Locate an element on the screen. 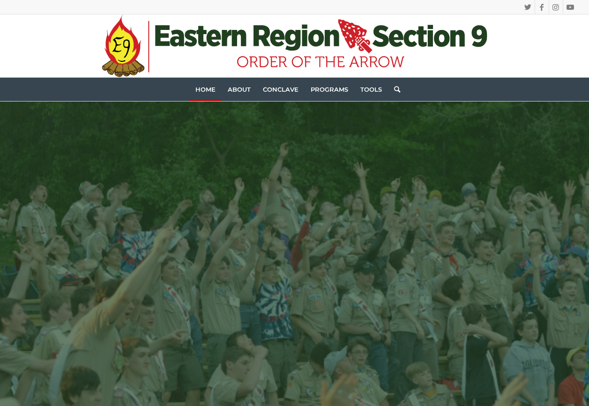 This screenshot has height=406, width=589. a: Conclave is located at coordinates (280, 89).